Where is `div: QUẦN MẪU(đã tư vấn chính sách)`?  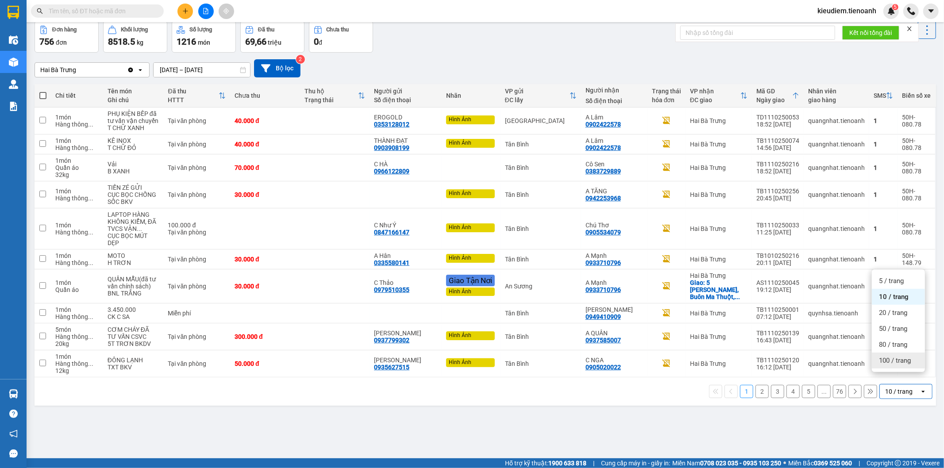 div: QUẦN MẪU(đã tư vấn chính sách) is located at coordinates (133, 283).